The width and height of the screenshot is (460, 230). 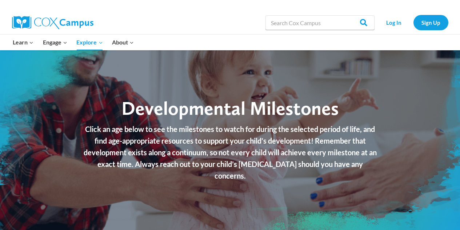 I want to click on span: Developmental Milestones, so click(x=230, y=108).